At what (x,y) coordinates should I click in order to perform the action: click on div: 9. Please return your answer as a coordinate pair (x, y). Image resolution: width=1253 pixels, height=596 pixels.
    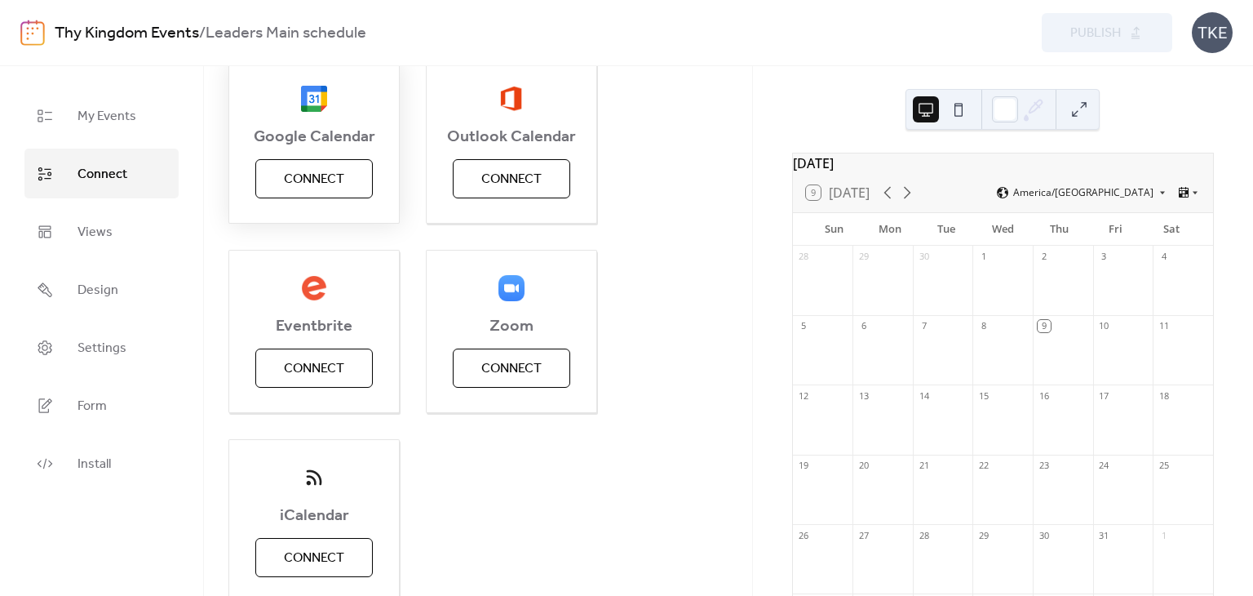
    Looking at the image, I should click on (1043, 326).